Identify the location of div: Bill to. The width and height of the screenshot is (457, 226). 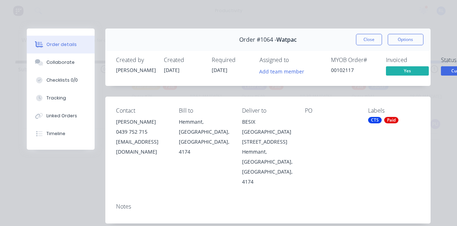
(205, 111).